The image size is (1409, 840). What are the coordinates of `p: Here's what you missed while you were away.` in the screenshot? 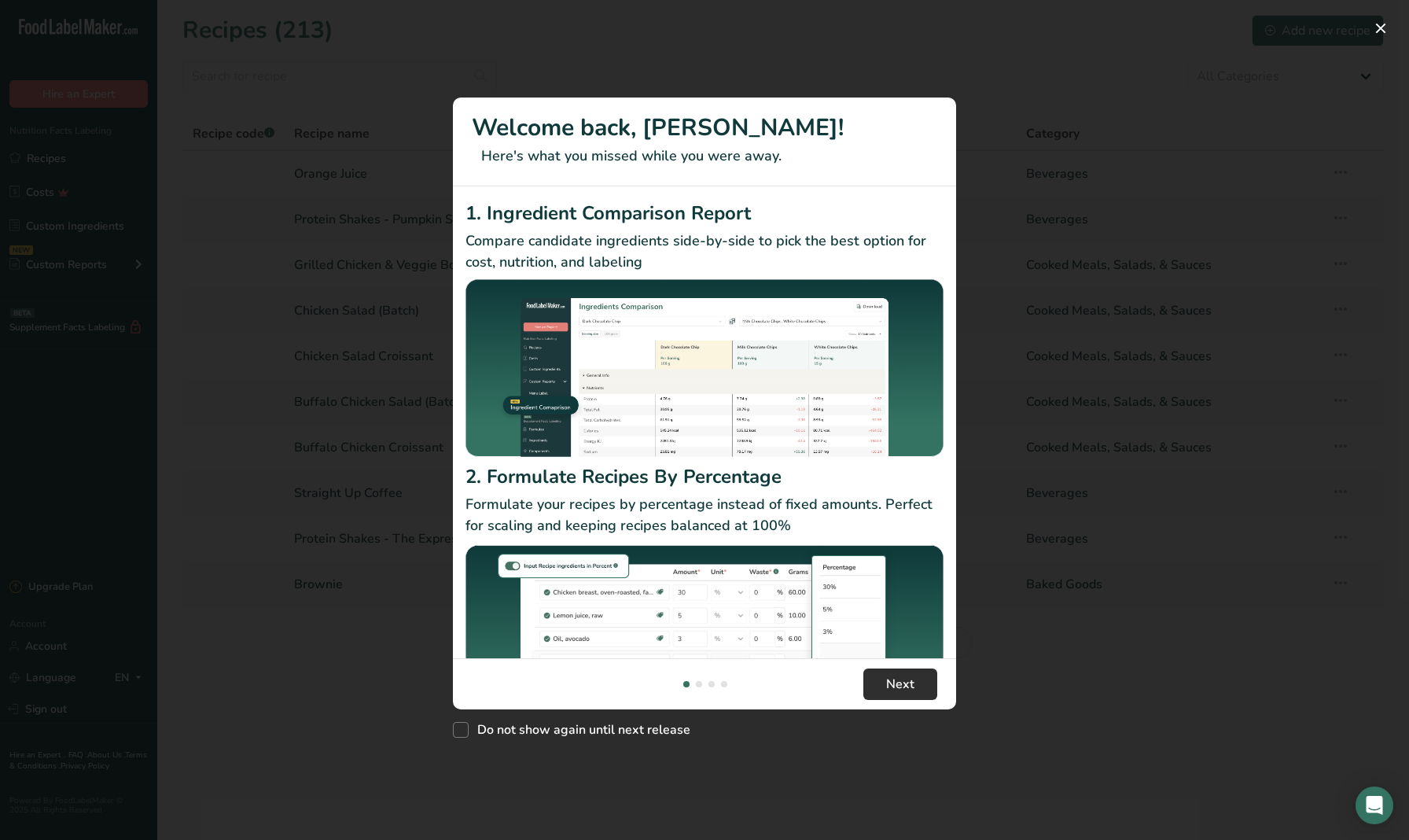 It's located at (704, 156).